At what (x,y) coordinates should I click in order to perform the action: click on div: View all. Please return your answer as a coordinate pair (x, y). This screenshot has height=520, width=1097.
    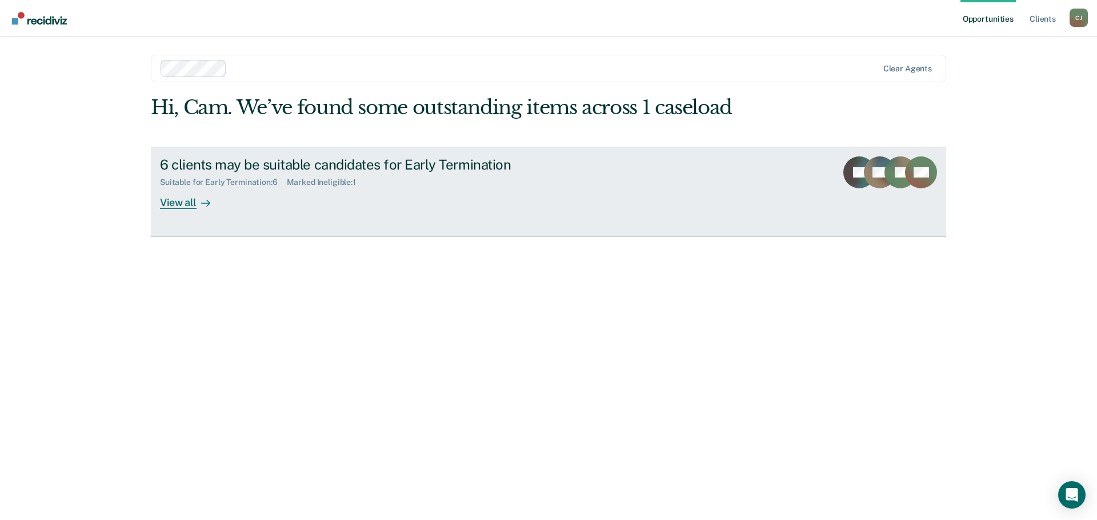
    Looking at the image, I should click on (192, 198).